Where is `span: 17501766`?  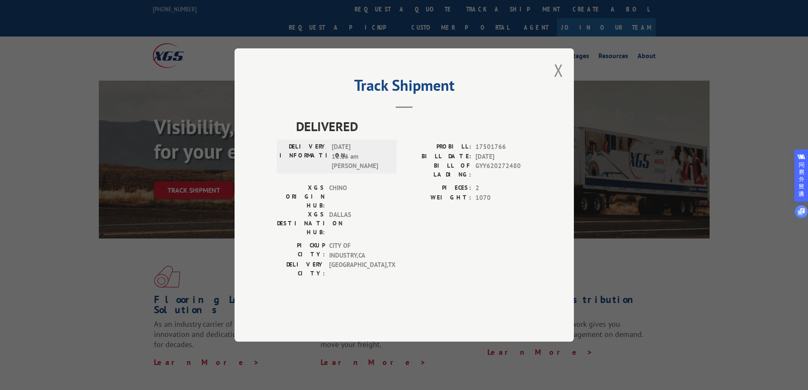 span: 17501766 is located at coordinates (503, 147).